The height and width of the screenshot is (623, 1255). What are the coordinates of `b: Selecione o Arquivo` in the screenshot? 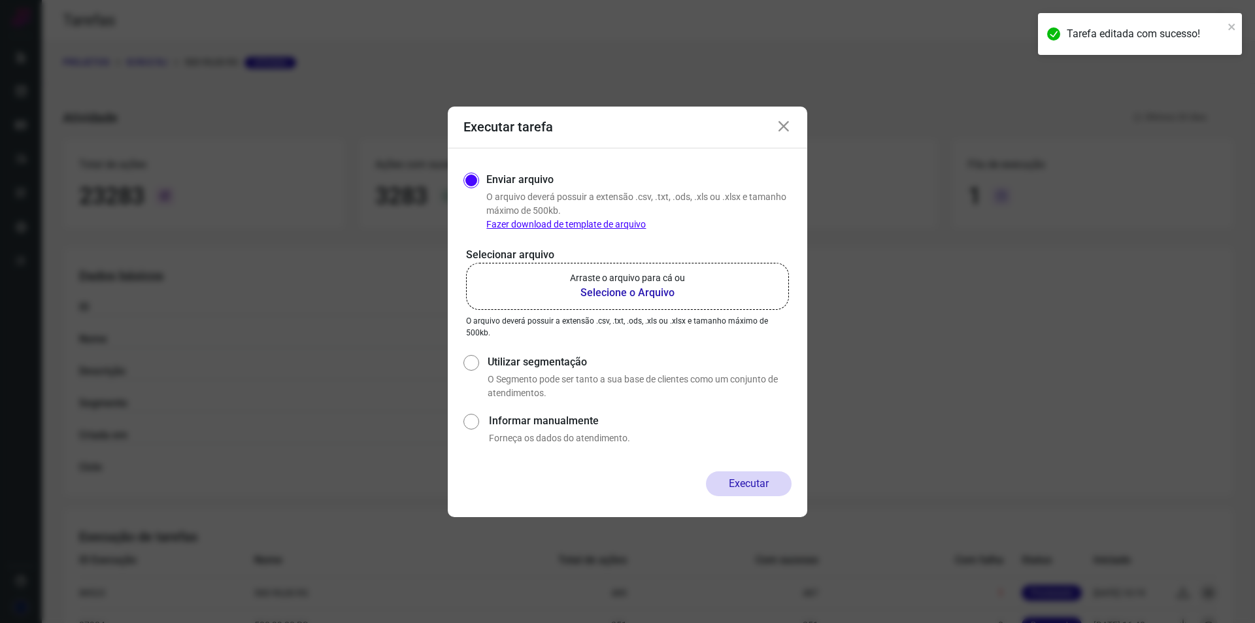 It's located at (628, 293).